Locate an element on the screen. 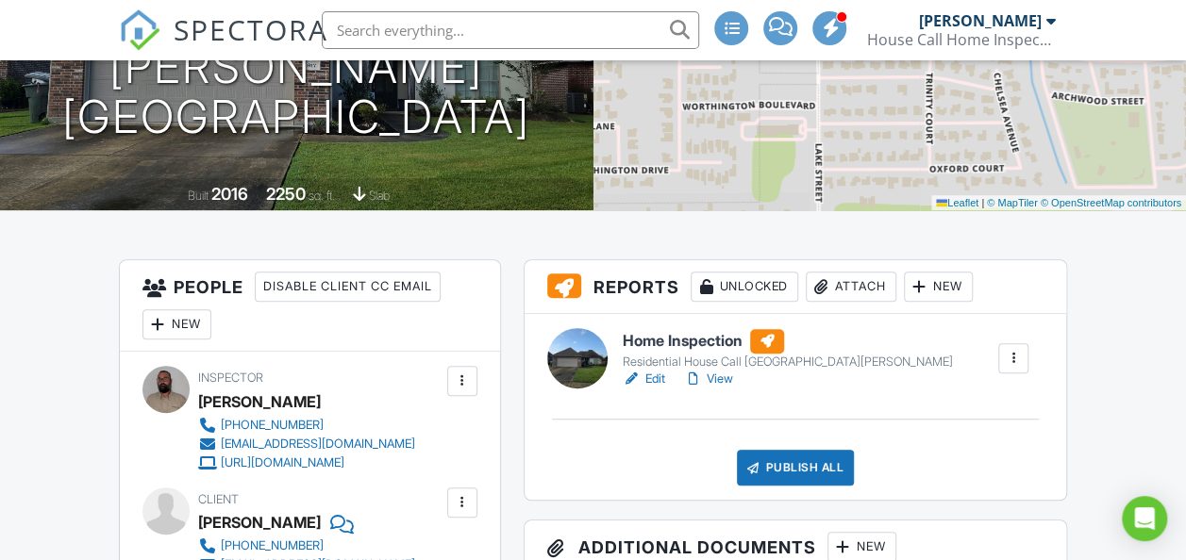 This screenshot has height=560, width=1186. div: 2016 is located at coordinates (229, 193).